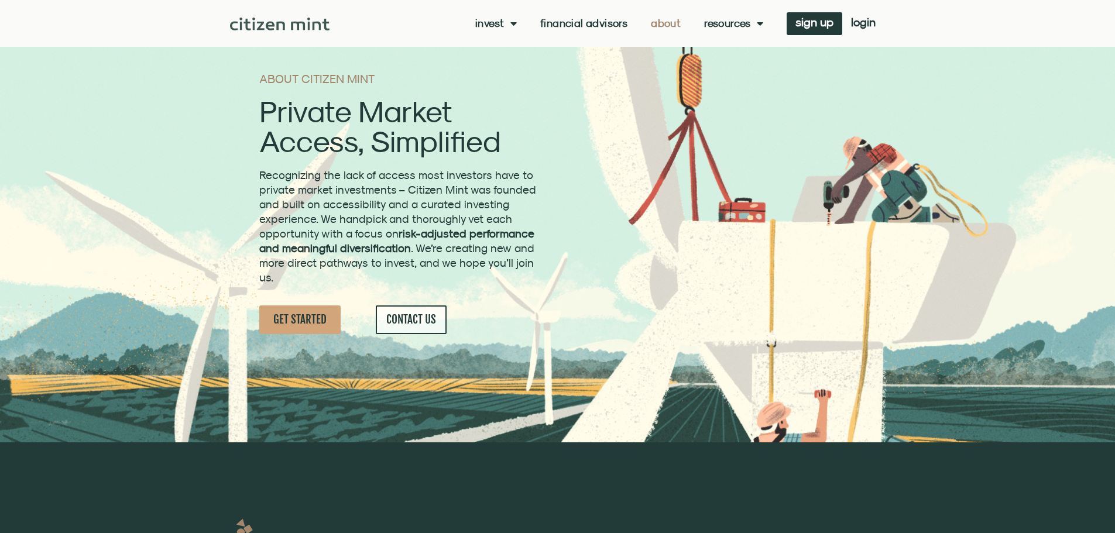  Describe the element at coordinates (863, 22) in the screenshot. I see `span: login` at that location.